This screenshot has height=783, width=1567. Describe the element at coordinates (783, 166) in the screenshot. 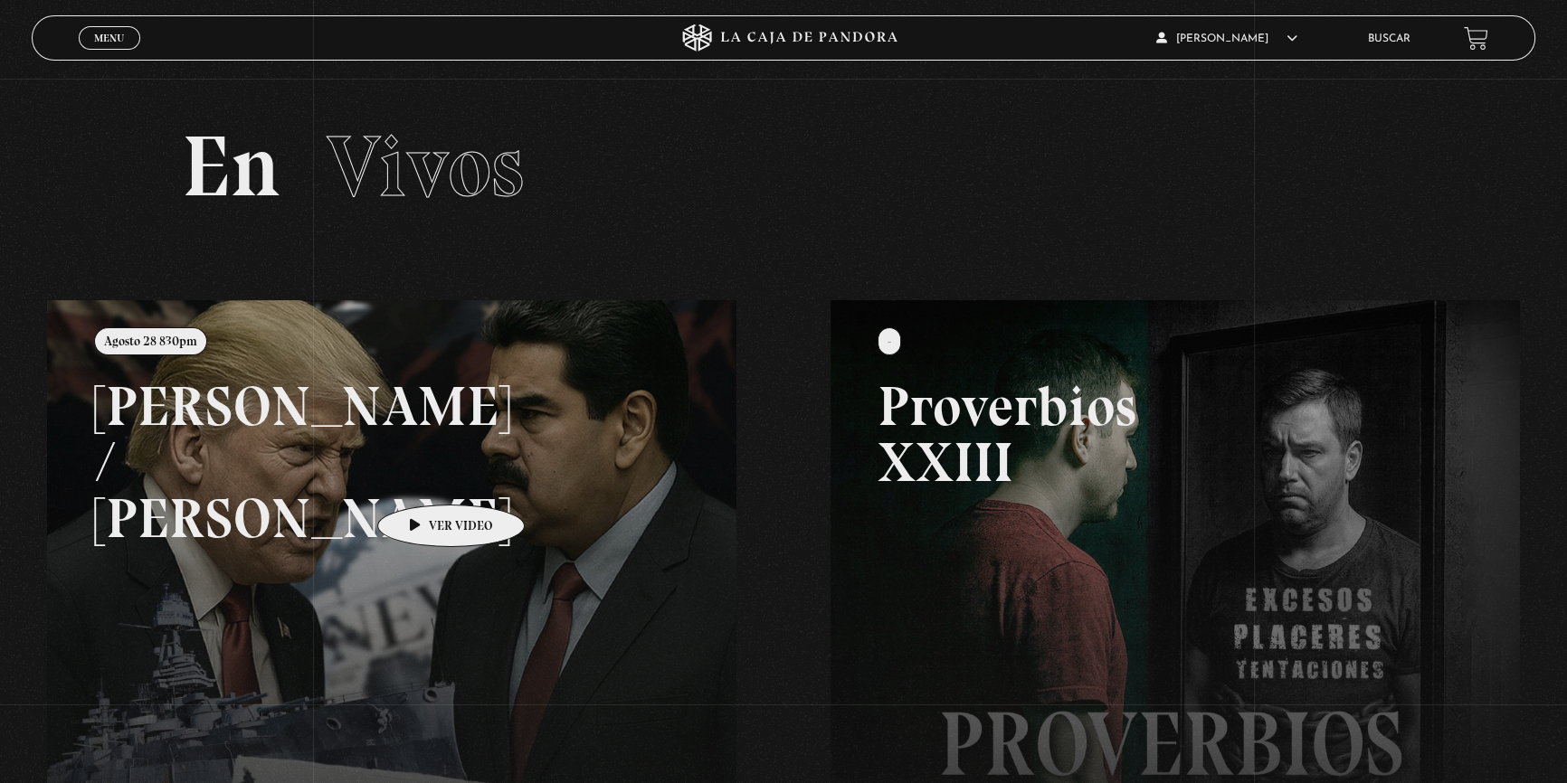

I see `h2: En` at that location.